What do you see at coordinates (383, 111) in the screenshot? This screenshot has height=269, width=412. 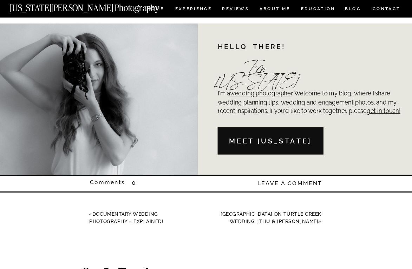 I see `a: get in touch!` at bounding box center [383, 111].